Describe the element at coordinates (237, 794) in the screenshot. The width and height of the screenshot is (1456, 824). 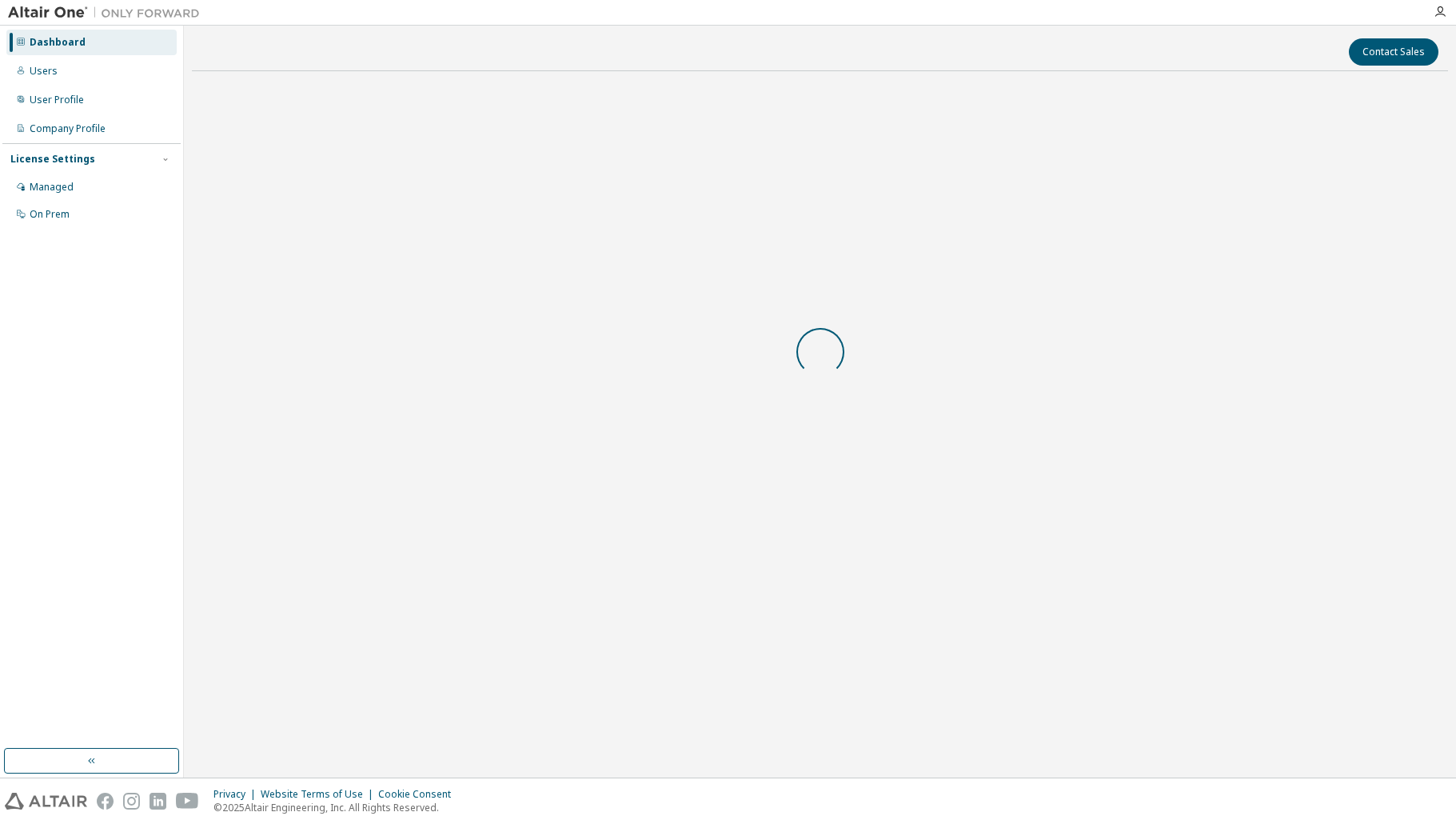
I see `div: Privacy` at that location.